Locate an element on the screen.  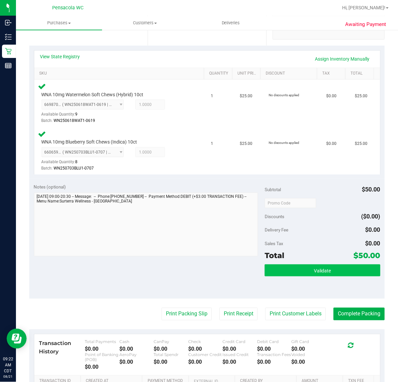
div: Transaction Fees is located at coordinates (274, 354).